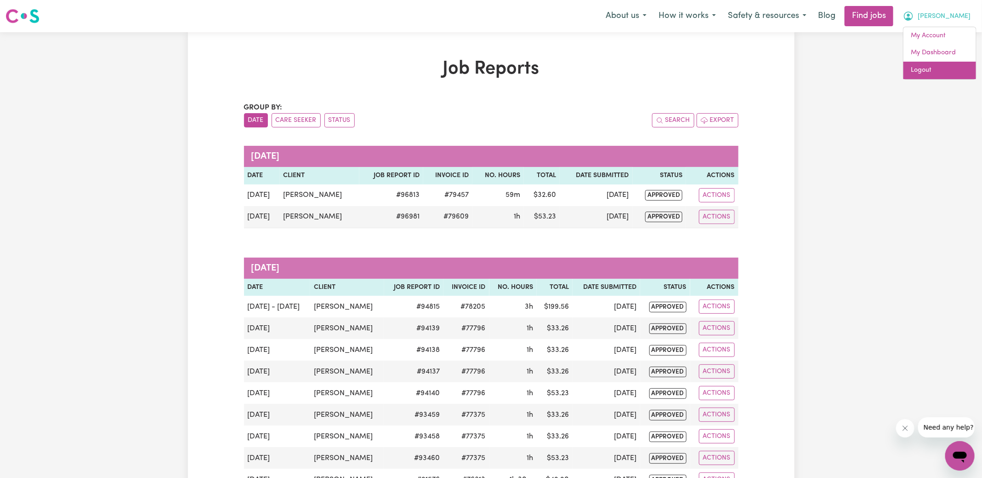 The image size is (982, 478). What do you see at coordinates (340, 120) in the screenshot?
I see `button: sort invoices by paid status` at bounding box center [340, 120].